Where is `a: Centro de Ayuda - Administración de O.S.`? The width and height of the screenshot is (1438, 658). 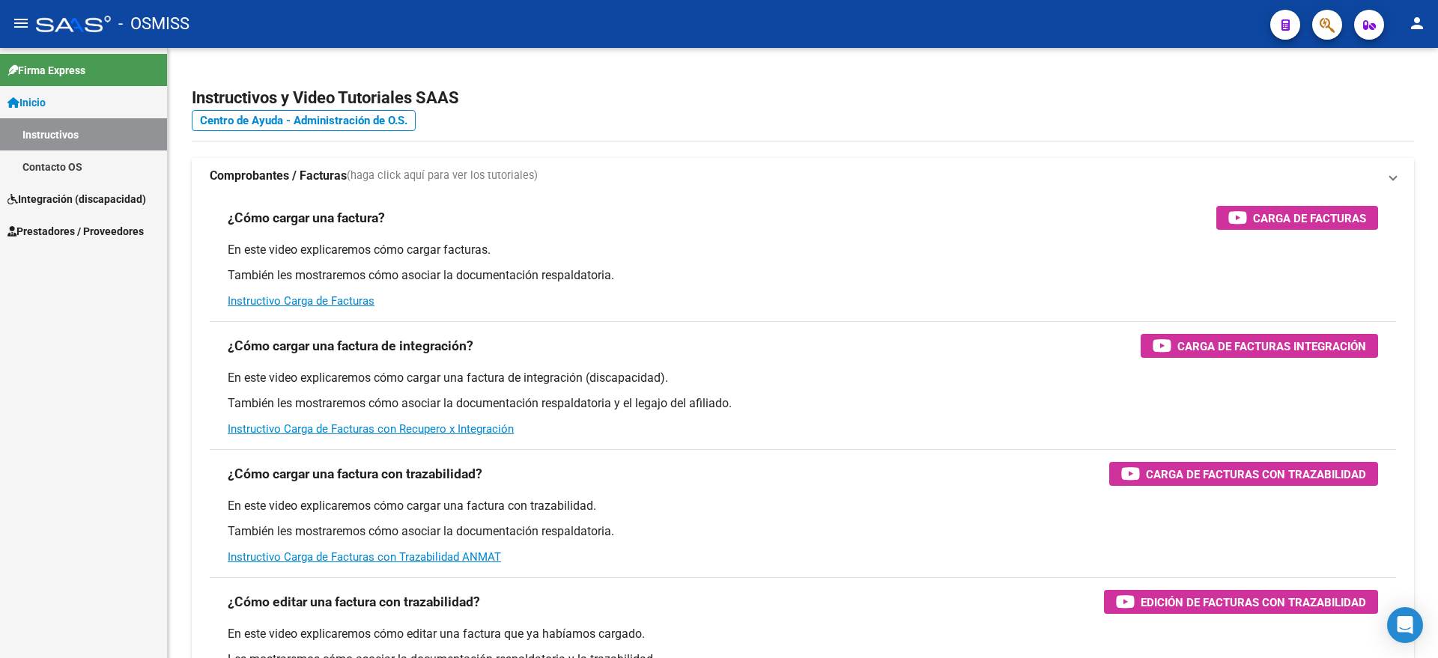
a: Centro de Ayuda - Administración de O.S. is located at coordinates (303, 121).